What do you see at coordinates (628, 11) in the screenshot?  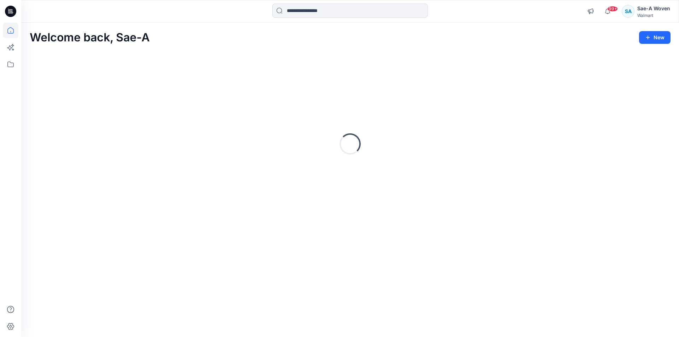 I see `div: SA` at bounding box center [628, 11].